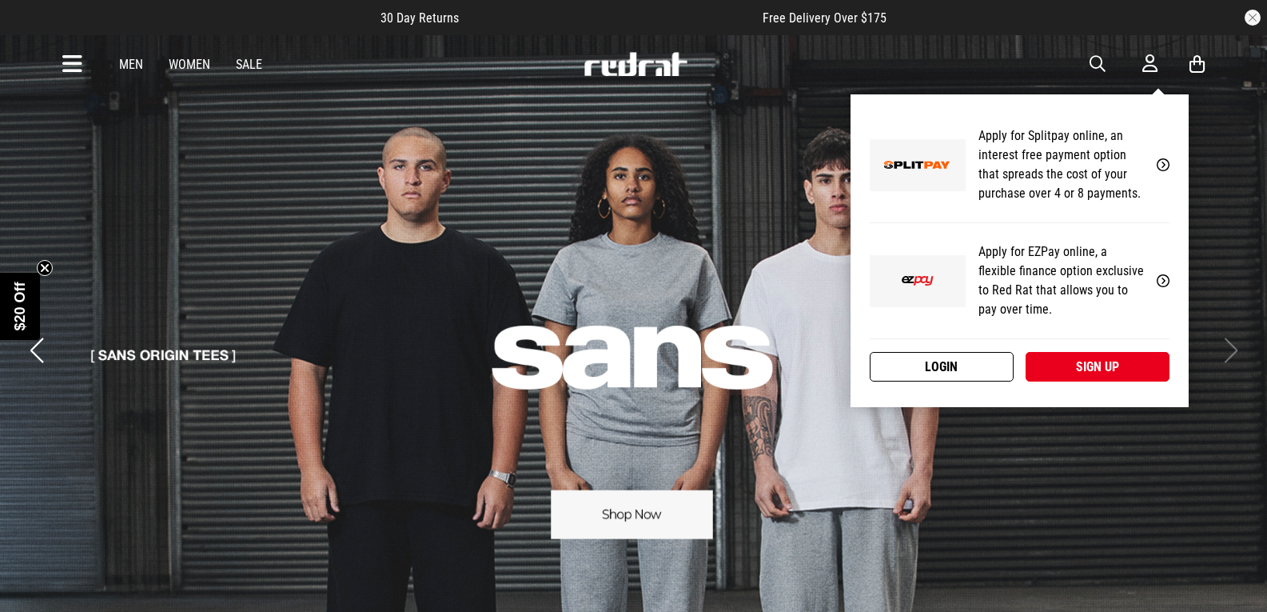 This screenshot has width=1267, height=612. Describe the element at coordinates (942, 366) in the screenshot. I see `a: Login` at that location.